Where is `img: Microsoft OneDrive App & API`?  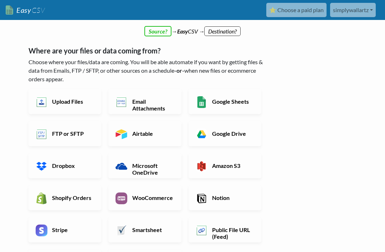
img: Microsoft OneDrive App & API is located at coordinates (121, 166).